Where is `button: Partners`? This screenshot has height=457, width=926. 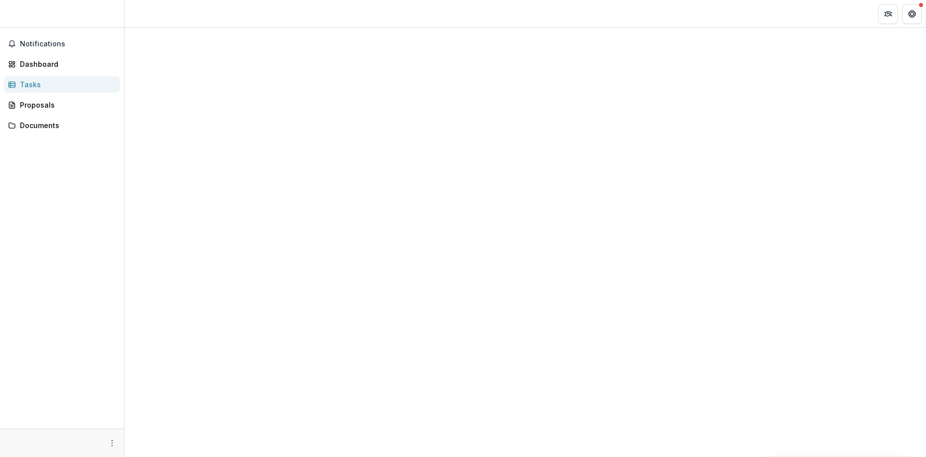
button: Partners is located at coordinates (888, 14).